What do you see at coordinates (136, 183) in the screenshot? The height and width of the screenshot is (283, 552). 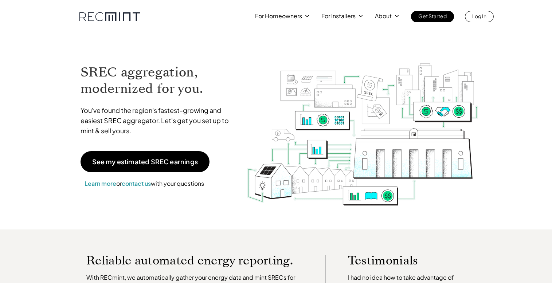 I see `span: contact us` at bounding box center [136, 183].